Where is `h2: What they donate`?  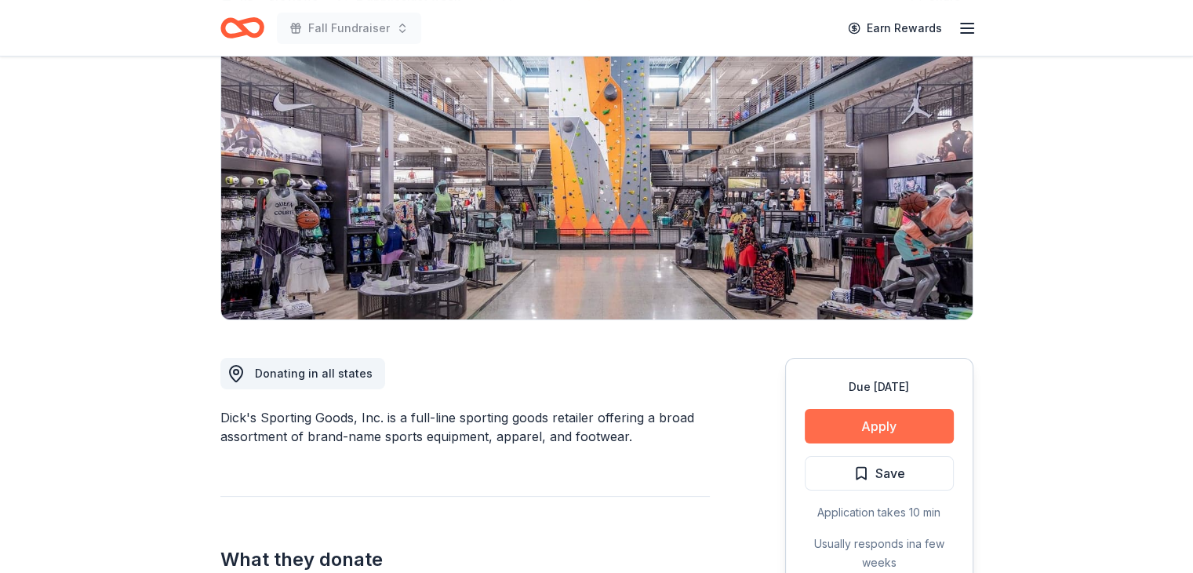 h2: What they donate is located at coordinates (465, 559).